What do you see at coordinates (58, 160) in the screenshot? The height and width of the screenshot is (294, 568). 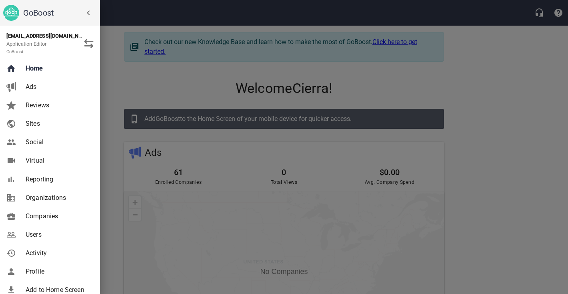 I see `span: Virtual` at bounding box center [58, 160].